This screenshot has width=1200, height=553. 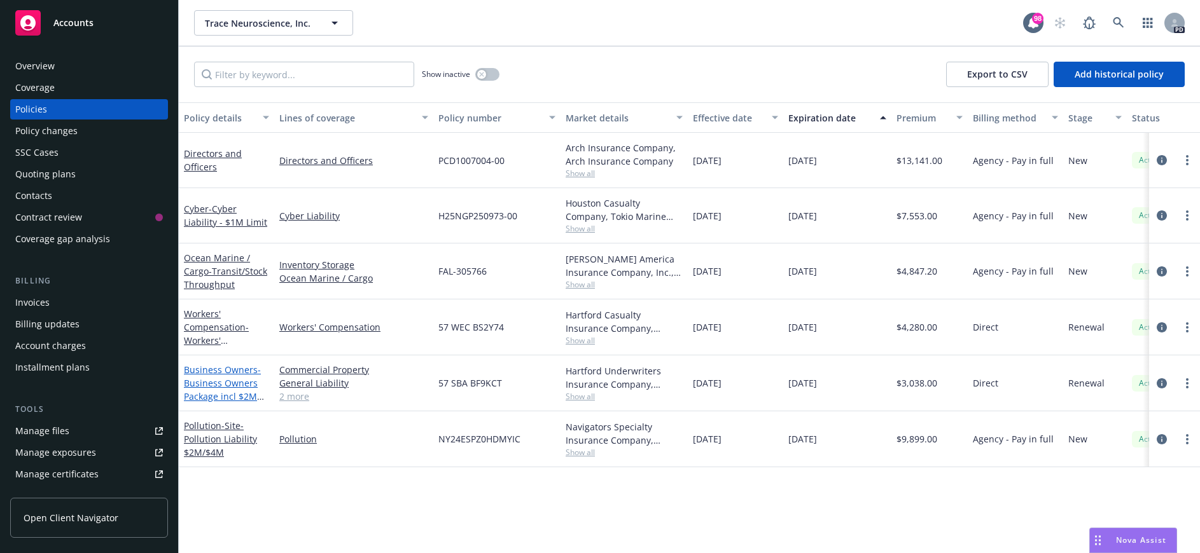 What do you see at coordinates (1141, 540) in the screenshot?
I see `span: Nova Assist` at bounding box center [1141, 540].